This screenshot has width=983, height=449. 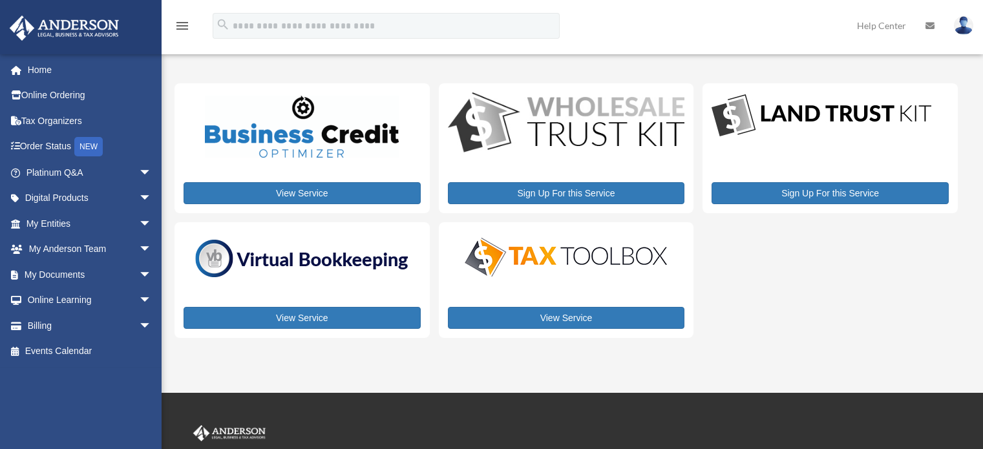 What do you see at coordinates (182, 26) in the screenshot?
I see `i: menu` at bounding box center [182, 26].